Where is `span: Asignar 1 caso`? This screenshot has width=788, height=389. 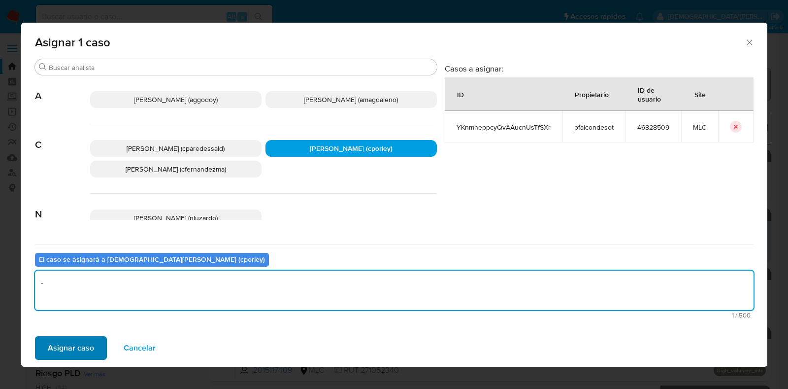 span: Asignar 1 caso is located at coordinates (390, 42).